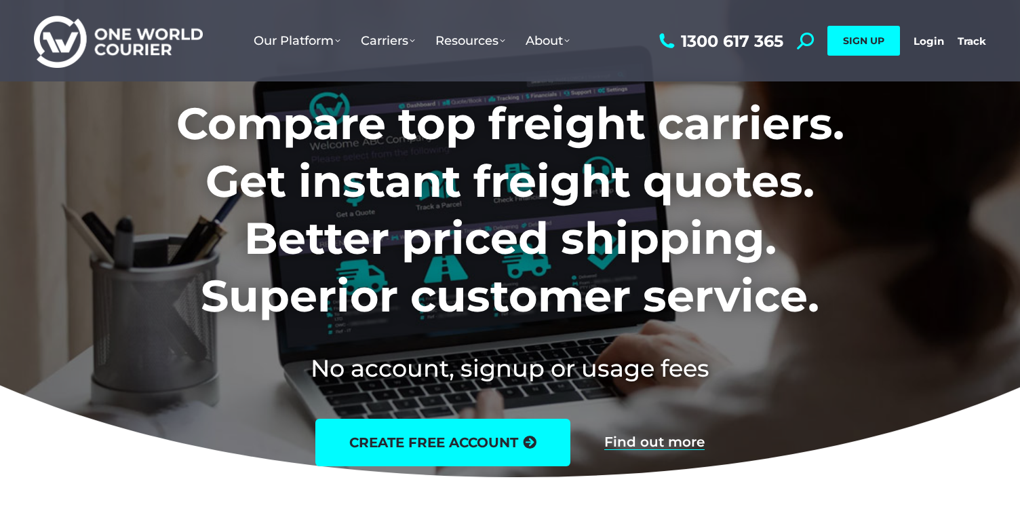 The image size is (1020, 507). I want to click on a: Track, so click(972, 41).